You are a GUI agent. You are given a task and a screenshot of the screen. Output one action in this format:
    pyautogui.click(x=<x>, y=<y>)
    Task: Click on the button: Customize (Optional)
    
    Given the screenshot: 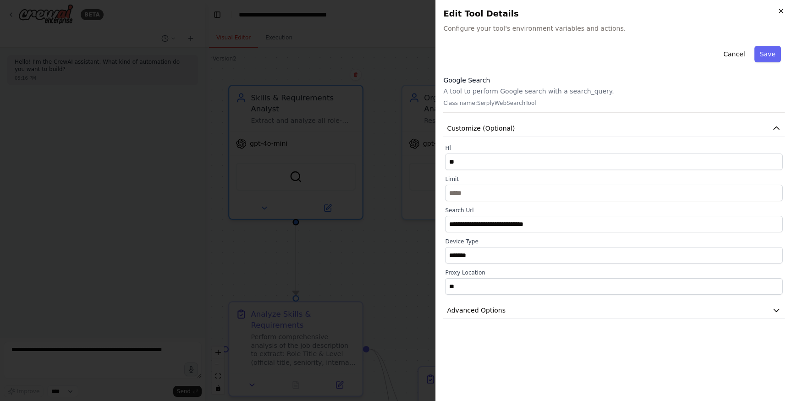 What is the action you would take?
    pyautogui.click(x=613, y=128)
    